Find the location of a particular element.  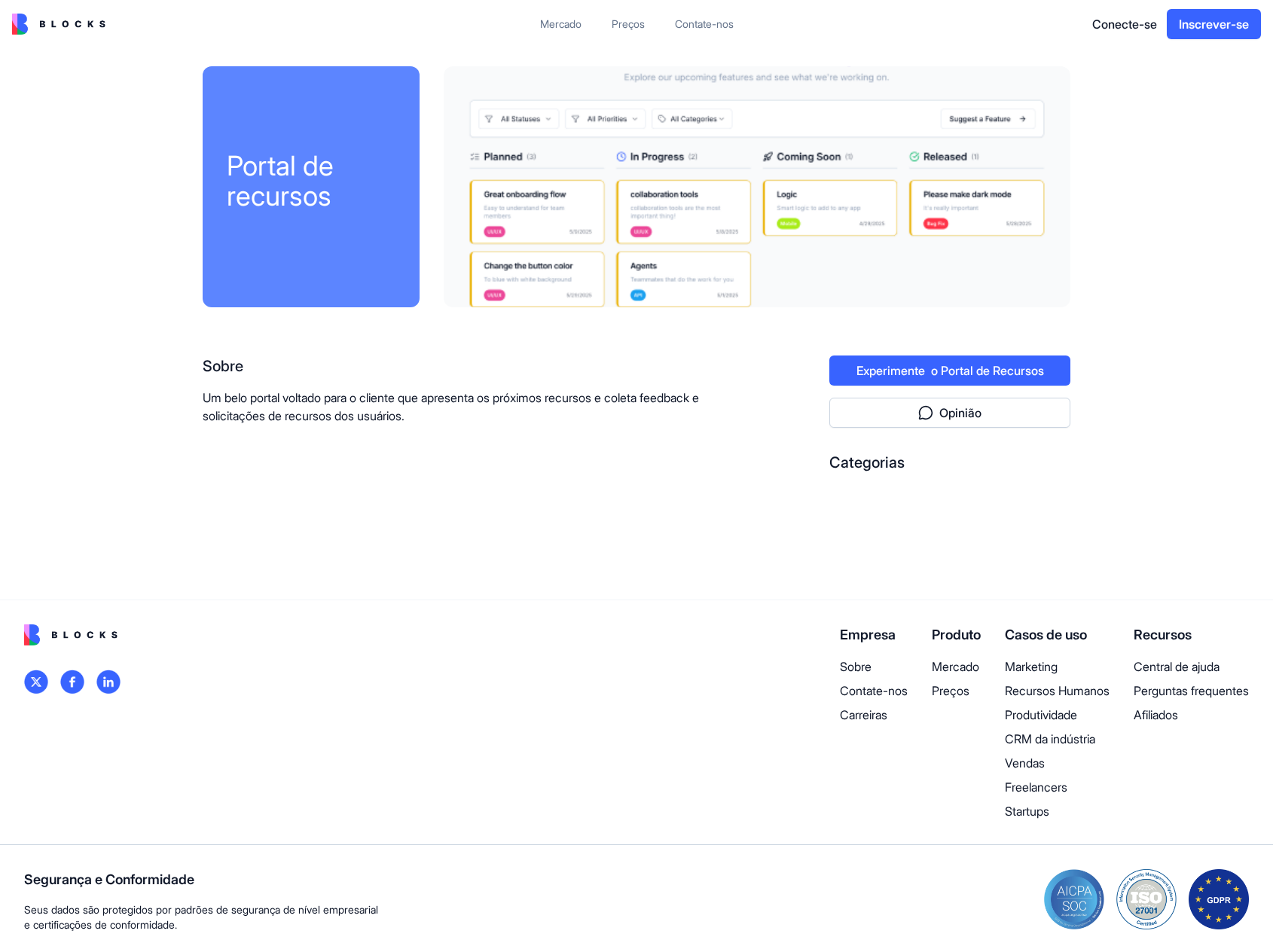

a: Central de ajuda is located at coordinates (1191, 666).